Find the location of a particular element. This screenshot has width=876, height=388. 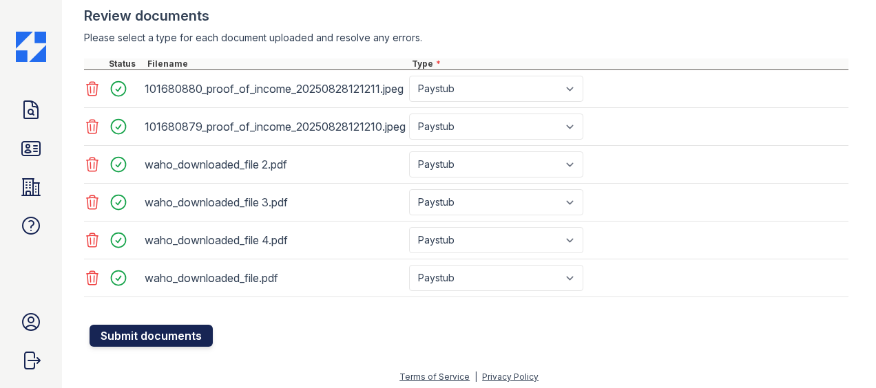

div: Please select a type for each document uploaded and resolve any errors. is located at coordinates (466, 38).